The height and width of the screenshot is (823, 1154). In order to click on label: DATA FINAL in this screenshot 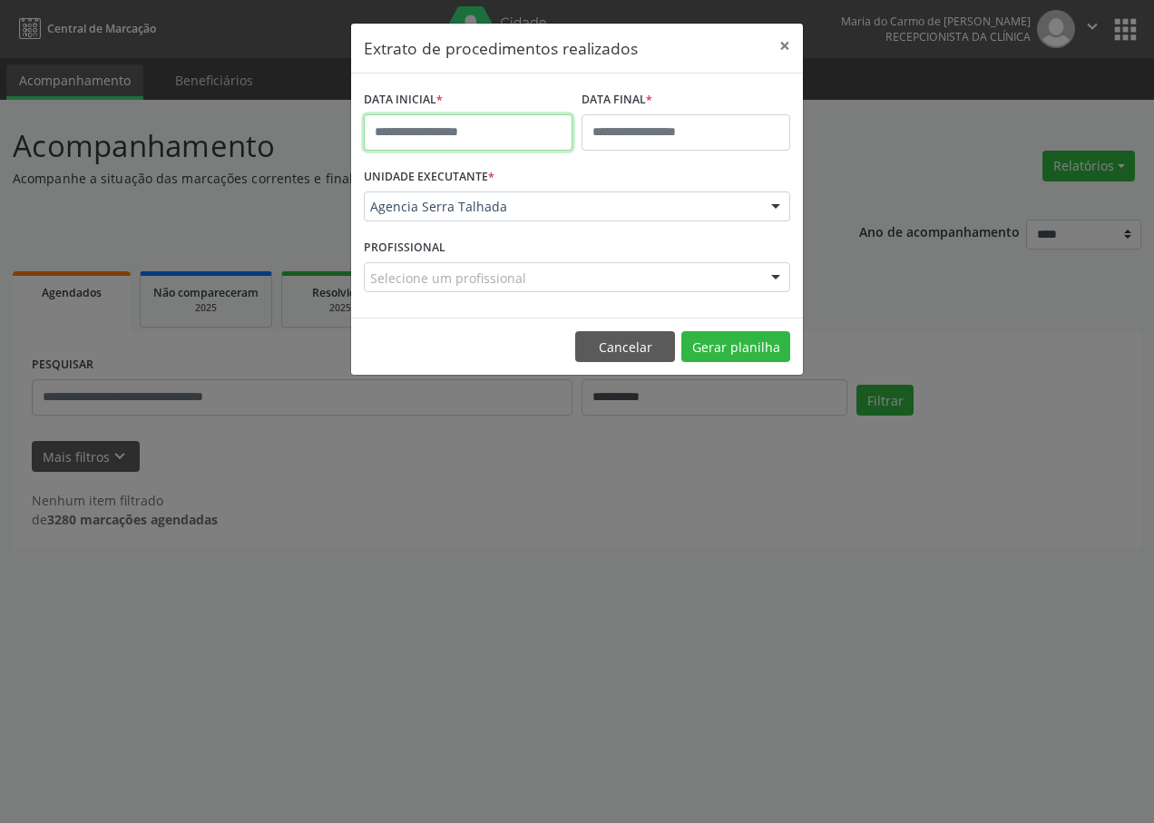, I will do `click(617, 100)`.